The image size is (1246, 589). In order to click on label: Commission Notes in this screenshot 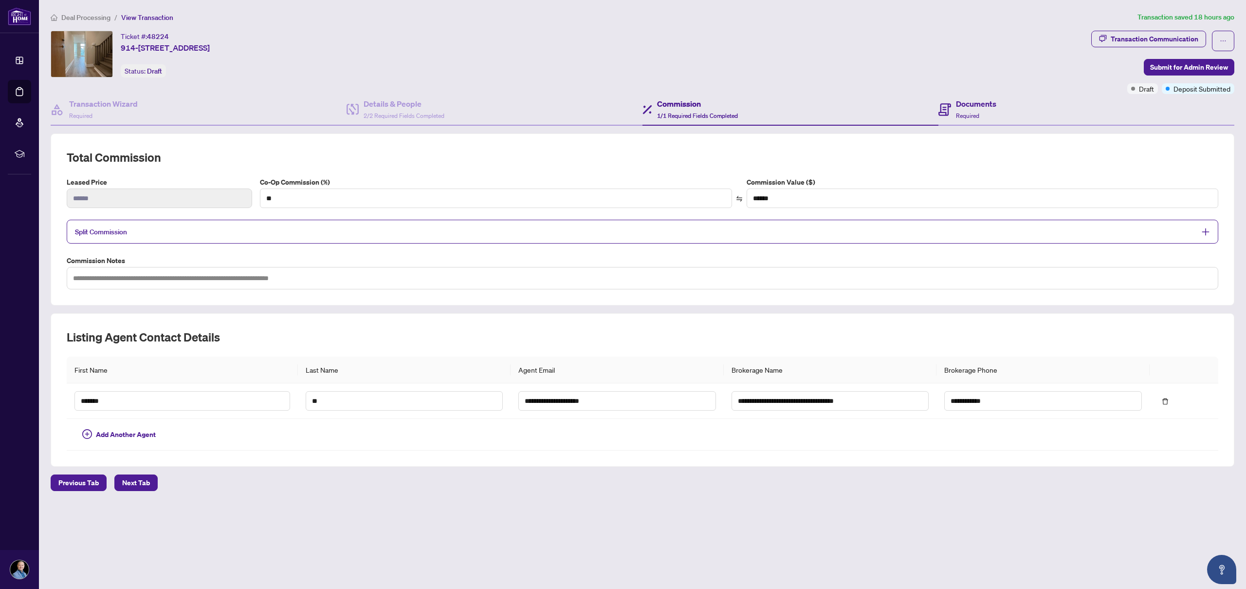, I will do `click(643, 260)`.